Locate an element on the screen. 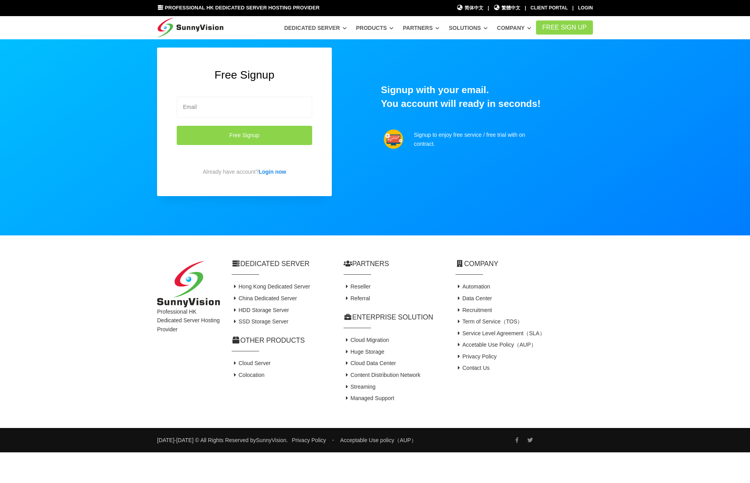  h2: Other Products is located at coordinates (282, 340).